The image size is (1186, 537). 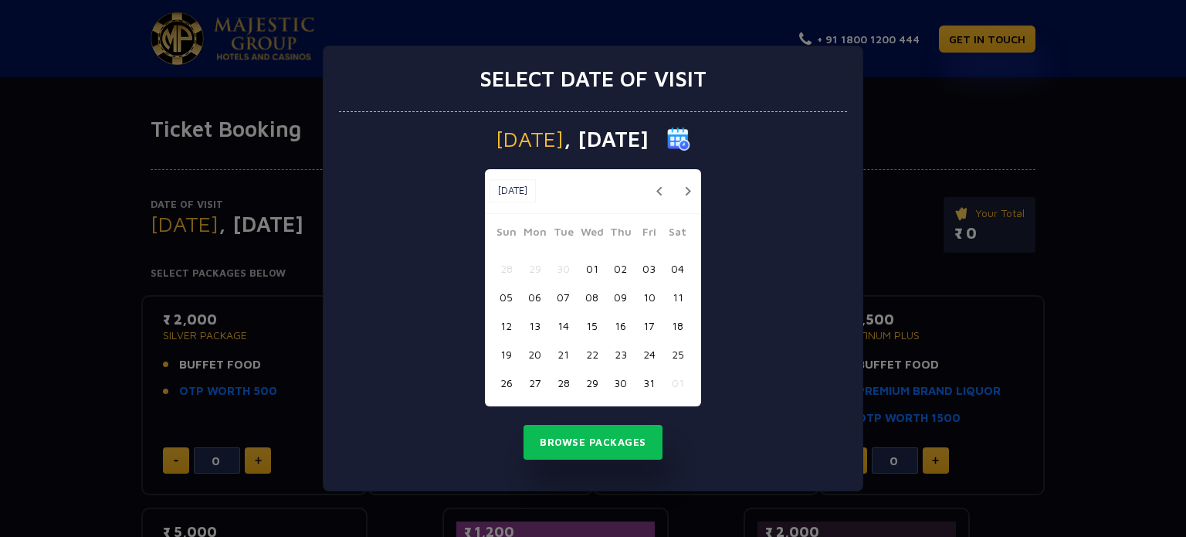 What do you see at coordinates (677, 297) in the screenshot?
I see `button: 11` at bounding box center [677, 297].